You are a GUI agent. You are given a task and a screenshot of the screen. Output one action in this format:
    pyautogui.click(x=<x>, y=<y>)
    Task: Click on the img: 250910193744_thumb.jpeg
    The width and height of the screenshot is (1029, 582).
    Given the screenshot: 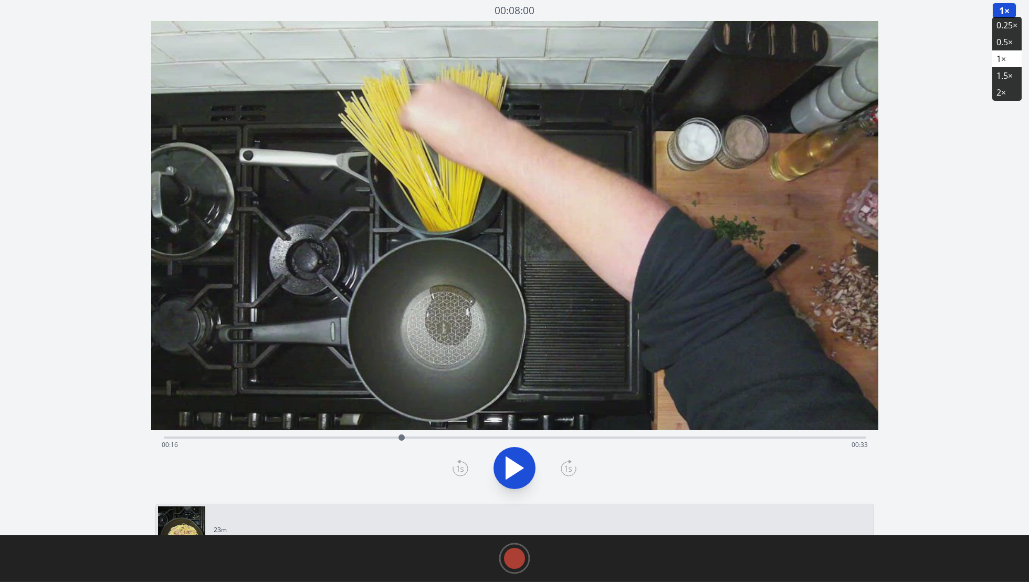 What is the action you would take?
    pyautogui.click(x=182, y=530)
    